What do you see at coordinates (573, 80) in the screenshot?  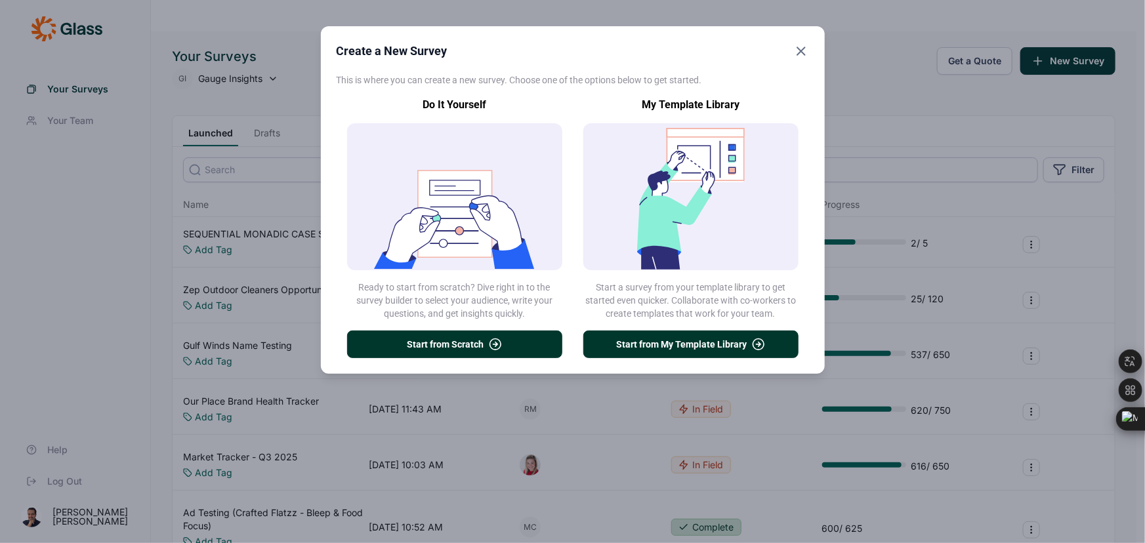 I see `p: This is where you can create a new survey. Choose one of the options below to get started.` at bounding box center [573, 80].